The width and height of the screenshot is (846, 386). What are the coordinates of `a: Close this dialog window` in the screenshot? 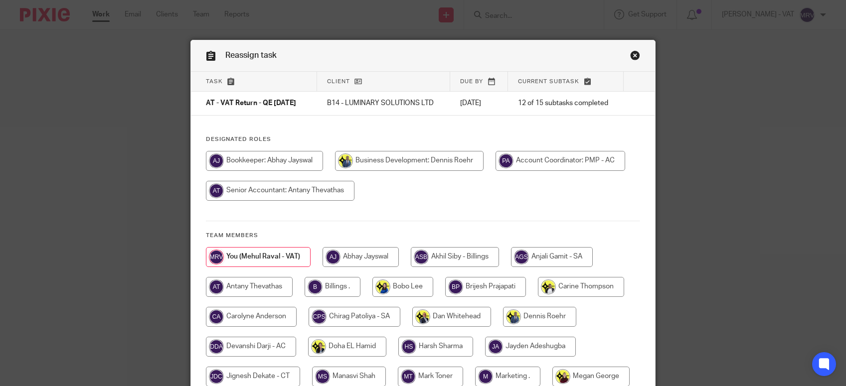 It's located at (635, 57).